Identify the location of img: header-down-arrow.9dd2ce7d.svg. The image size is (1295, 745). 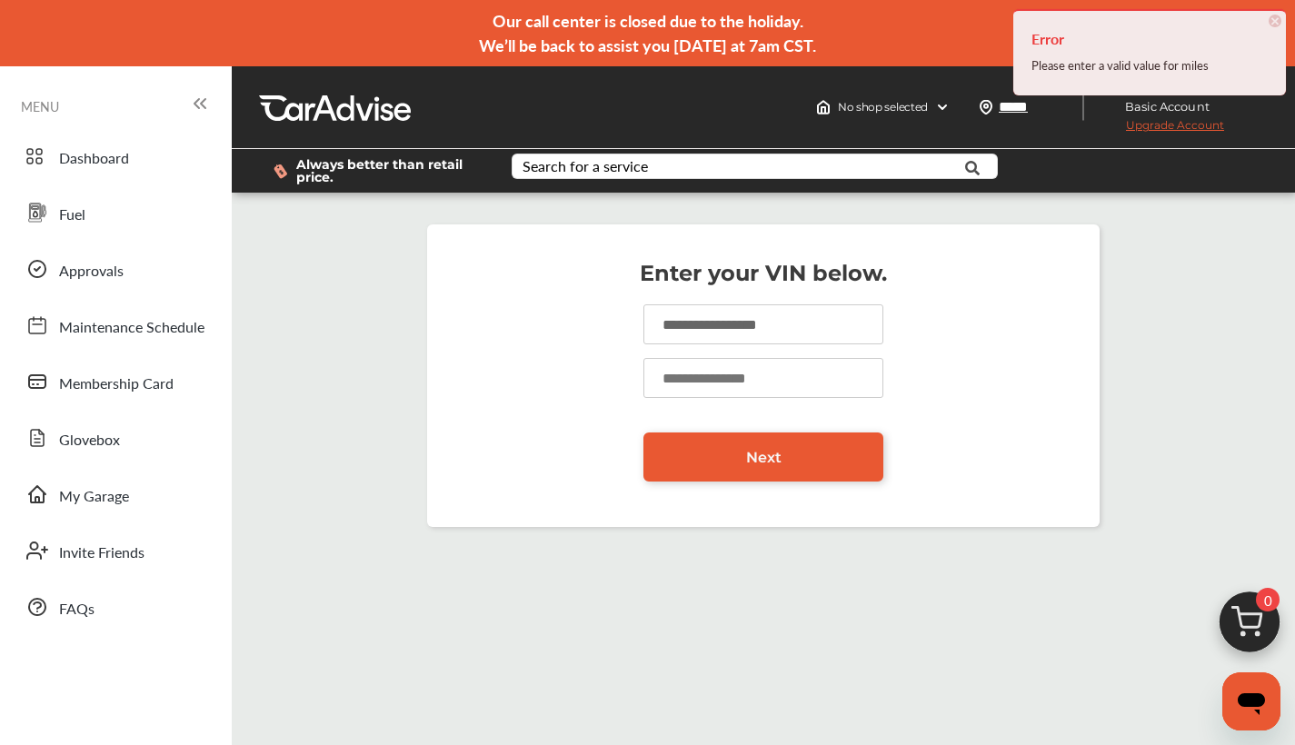
(942, 107).